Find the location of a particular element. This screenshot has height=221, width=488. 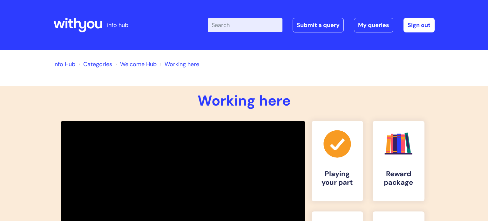

a: Sign out is located at coordinates (419, 25).